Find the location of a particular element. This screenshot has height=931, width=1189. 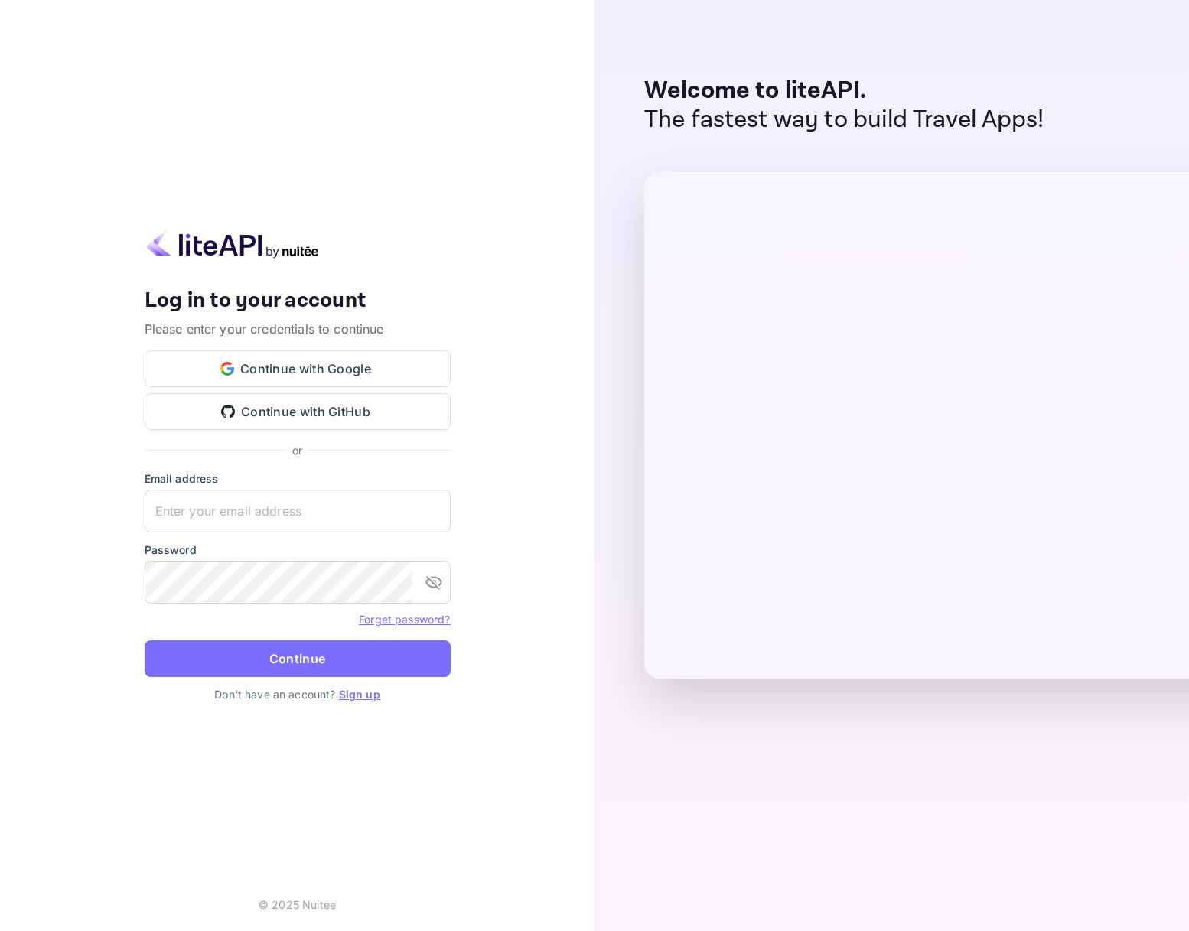

a: Forget password? is located at coordinates (404, 619).